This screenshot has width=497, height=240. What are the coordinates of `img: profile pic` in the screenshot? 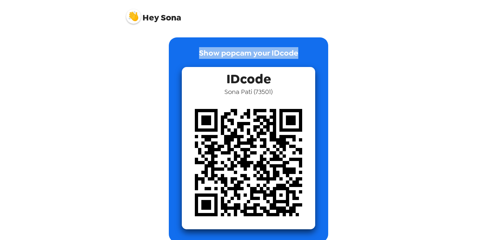 It's located at (133, 16).